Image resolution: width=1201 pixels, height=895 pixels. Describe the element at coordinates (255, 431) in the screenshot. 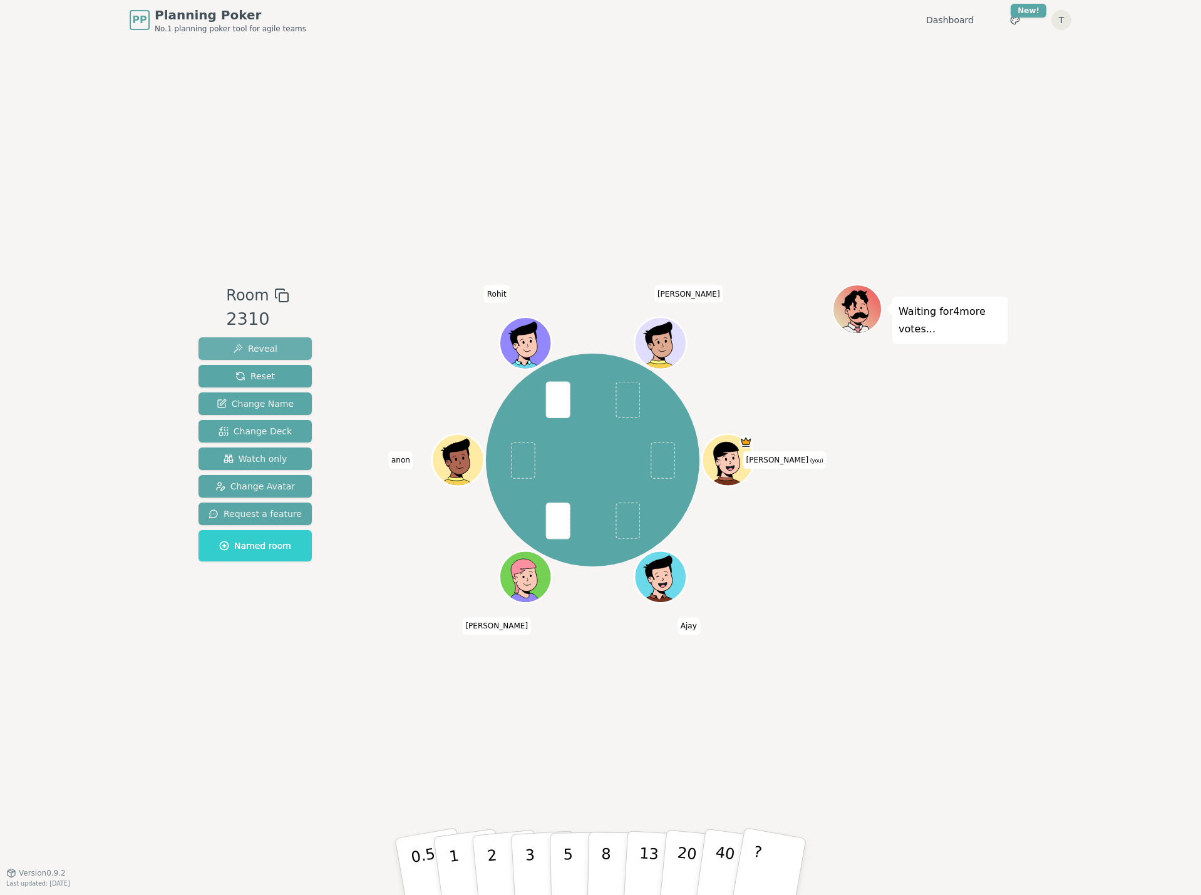

I see `span: Change Deck` at that location.